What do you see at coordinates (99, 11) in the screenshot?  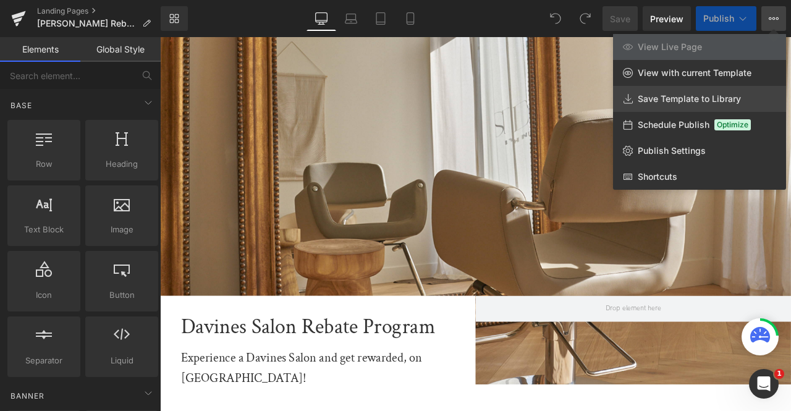 I see `a: Landing Pages` at bounding box center [99, 11].